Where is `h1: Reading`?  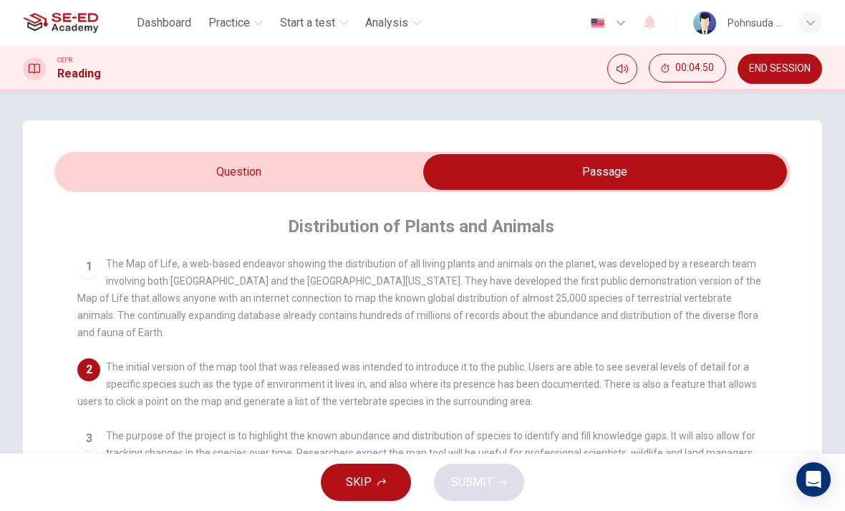
h1: Reading is located at coordinates (79, 74).